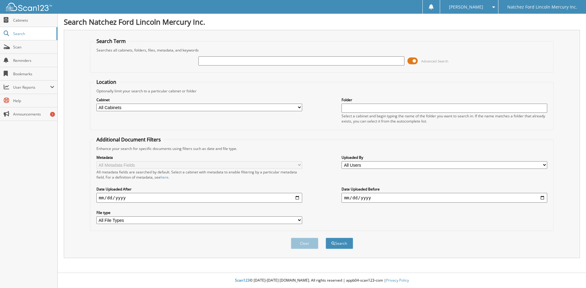 Image resolution: width=586 pixels, height=288 pixels. Describe the element at coordinates (34, 20) in the screenshot. I see `span: Cabinets` at that location.